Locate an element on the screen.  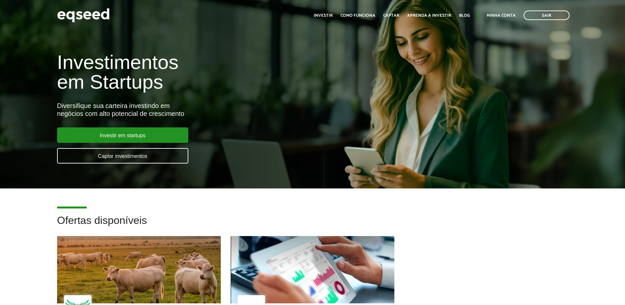
a: Sair is located at coordinates (547, 15).